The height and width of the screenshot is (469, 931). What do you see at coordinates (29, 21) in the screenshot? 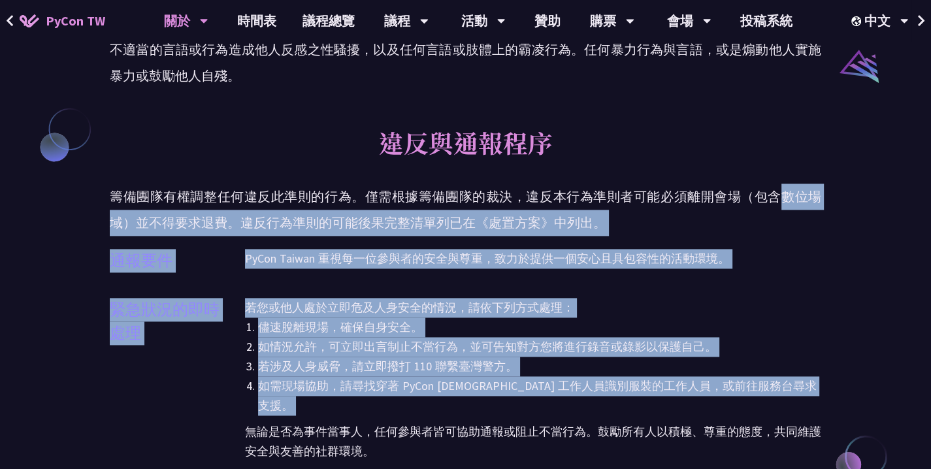
I see `img: Home icon of PyCon TW 2025` at bounding box center [29, 21].